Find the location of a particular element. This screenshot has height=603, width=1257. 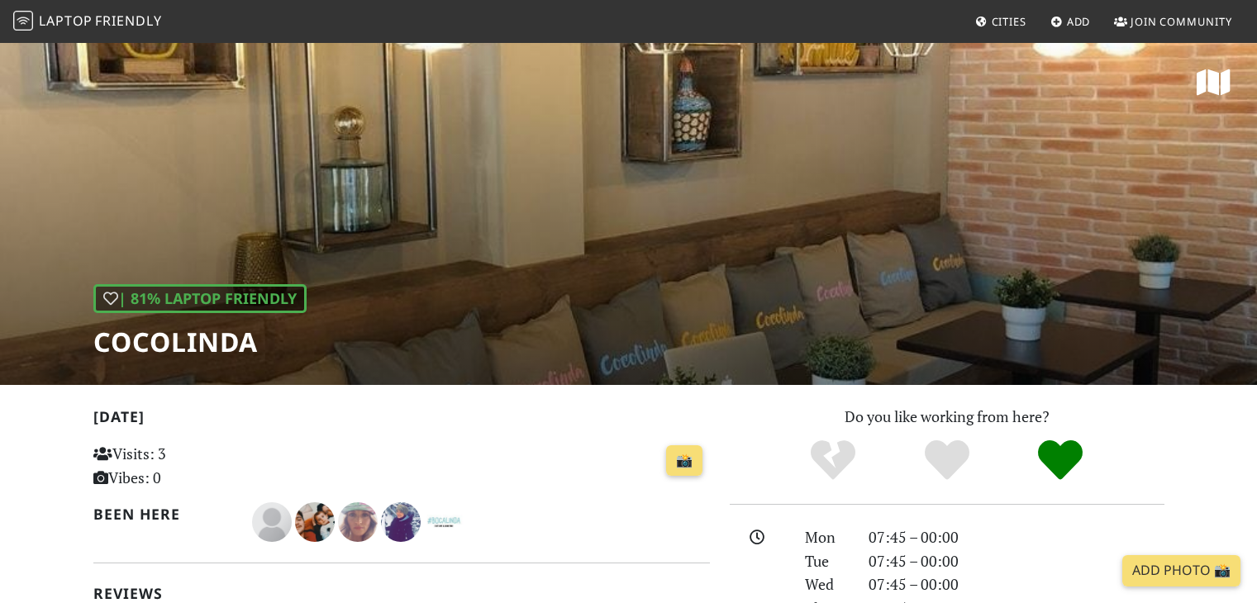

a: Add is located at coordinates (1070, 21).